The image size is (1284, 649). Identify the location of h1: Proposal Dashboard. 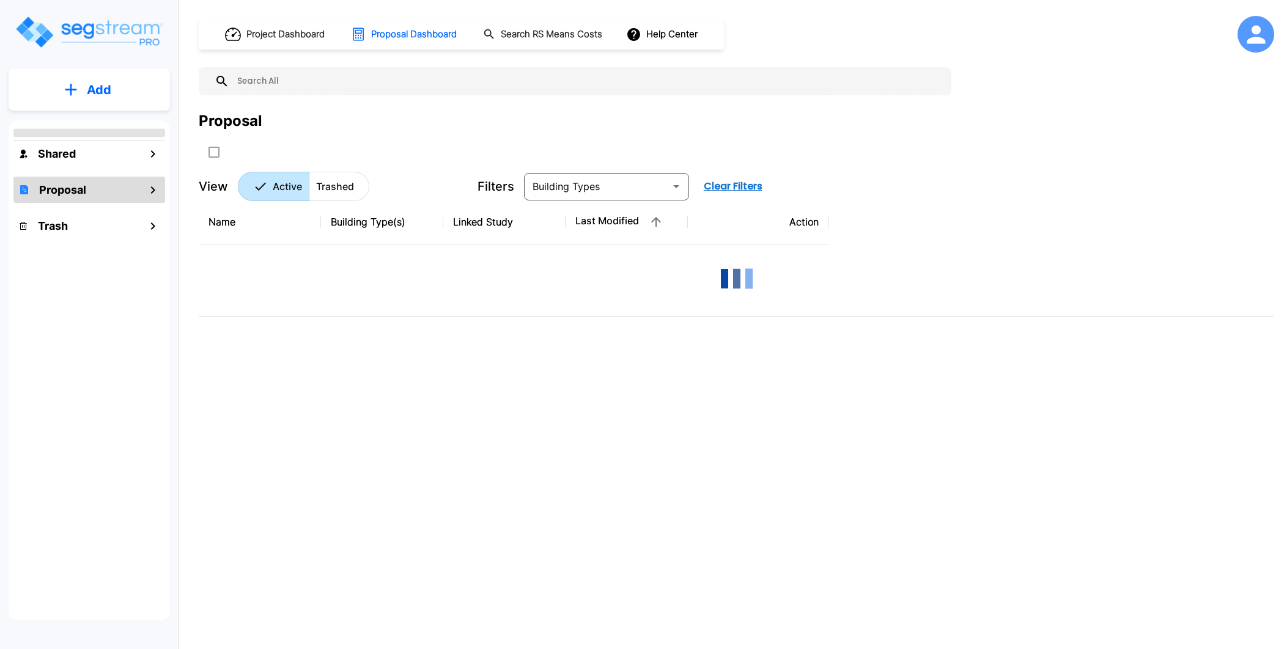
(414, 34).